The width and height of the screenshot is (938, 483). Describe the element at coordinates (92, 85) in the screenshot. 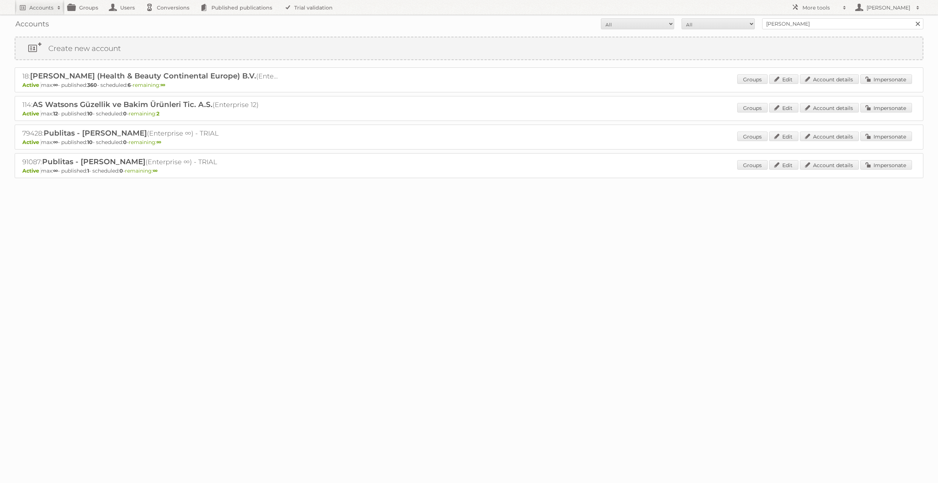

I see `strong: 360` at that location.